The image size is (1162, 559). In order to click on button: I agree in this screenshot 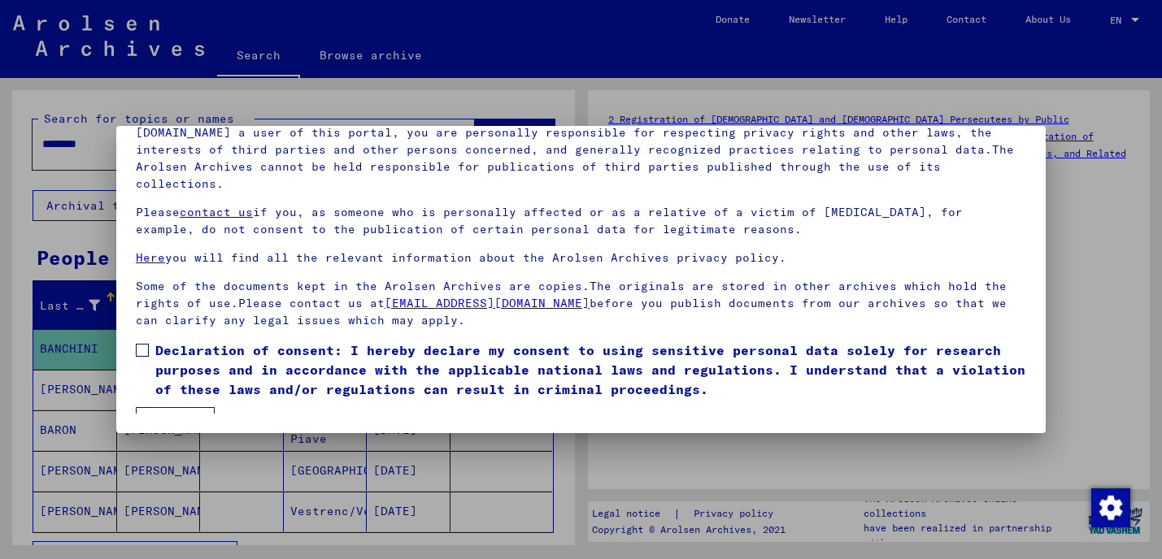, I will do `click(175, 423)`.